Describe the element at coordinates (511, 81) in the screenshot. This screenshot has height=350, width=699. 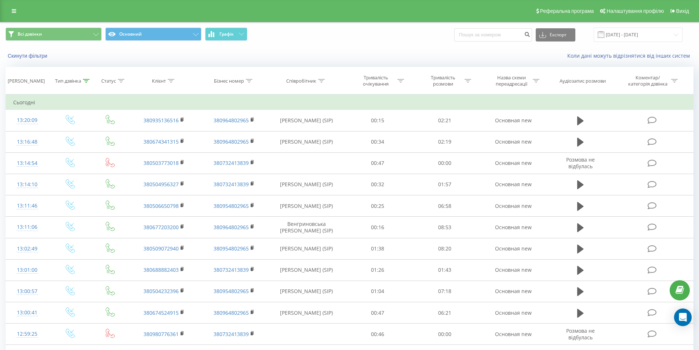
I see `div: Назва схеми переадресації` at that location.